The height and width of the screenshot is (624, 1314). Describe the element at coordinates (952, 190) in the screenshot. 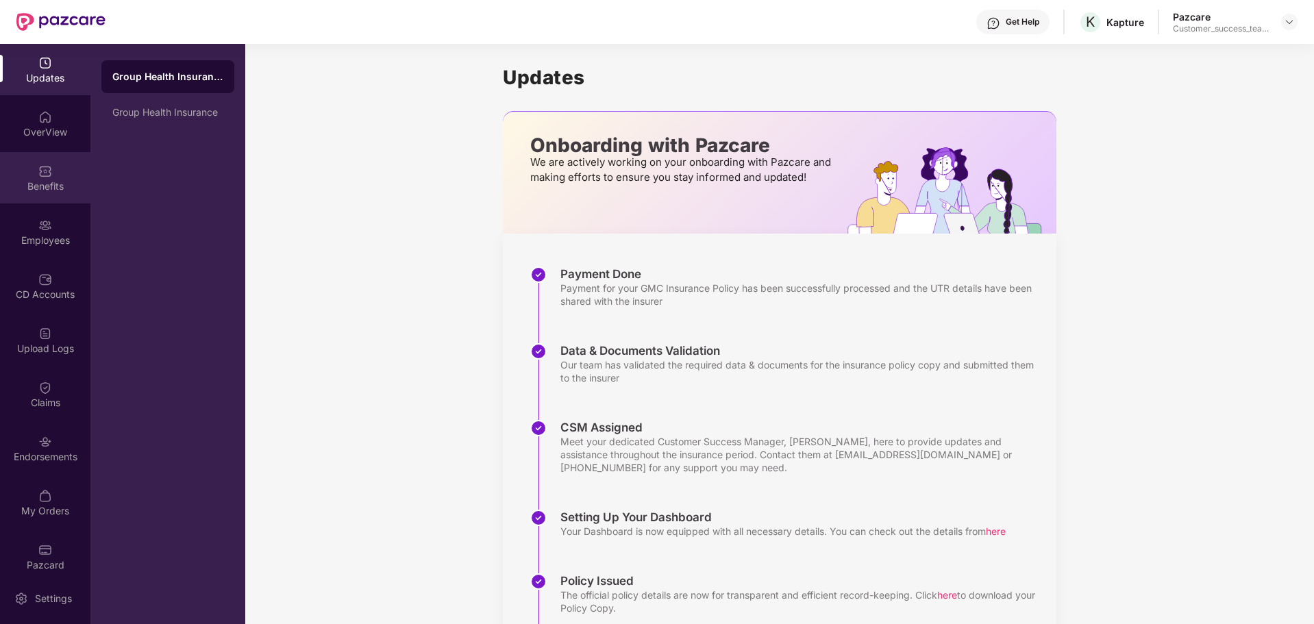

I see `img: hrOnboarding` at that location.